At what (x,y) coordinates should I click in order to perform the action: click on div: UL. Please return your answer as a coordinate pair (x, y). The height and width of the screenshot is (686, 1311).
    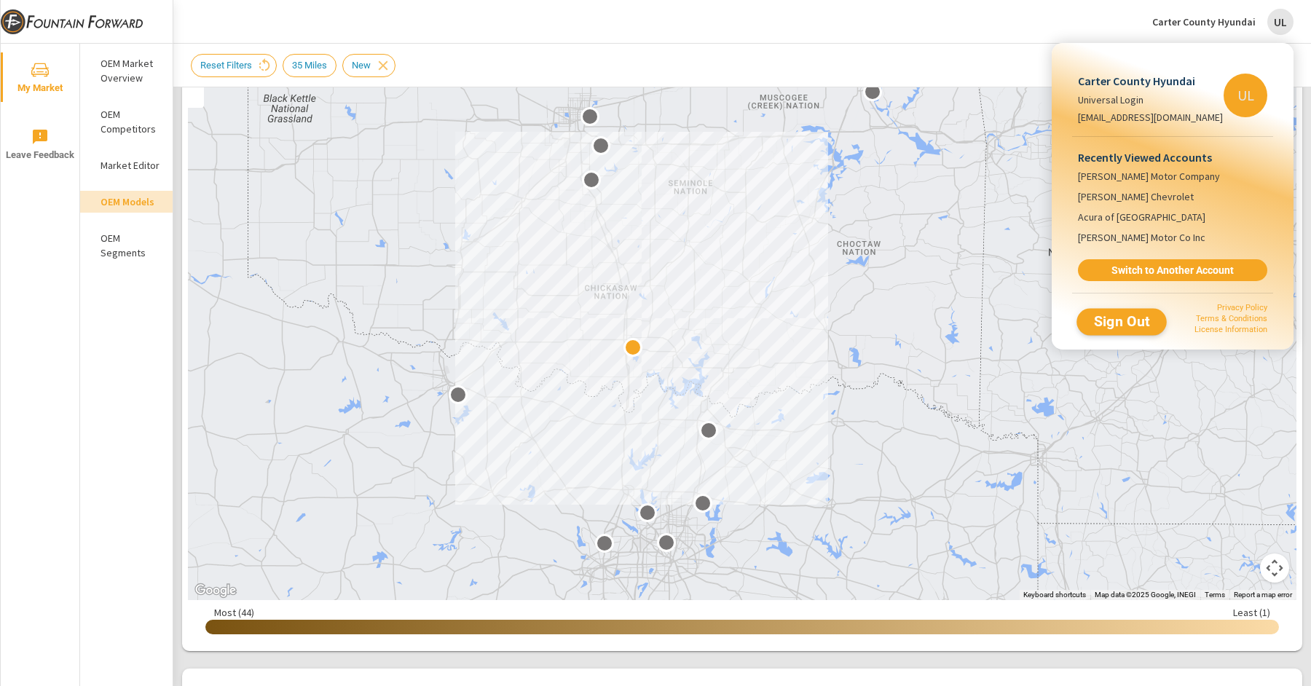
    Looking at the image, I should click on (1245, 95).